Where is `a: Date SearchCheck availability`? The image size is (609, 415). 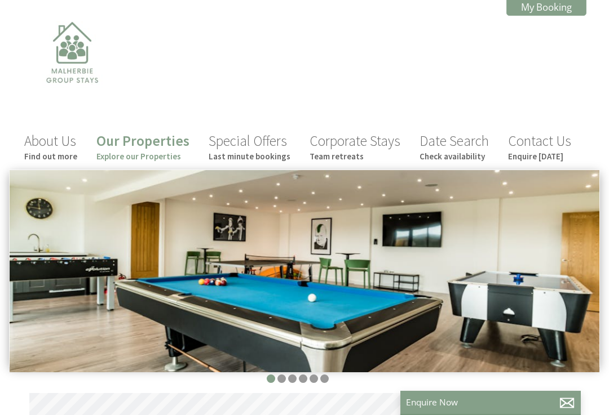
a: Date SearchCheck availability is located at coordinates (454, 147).